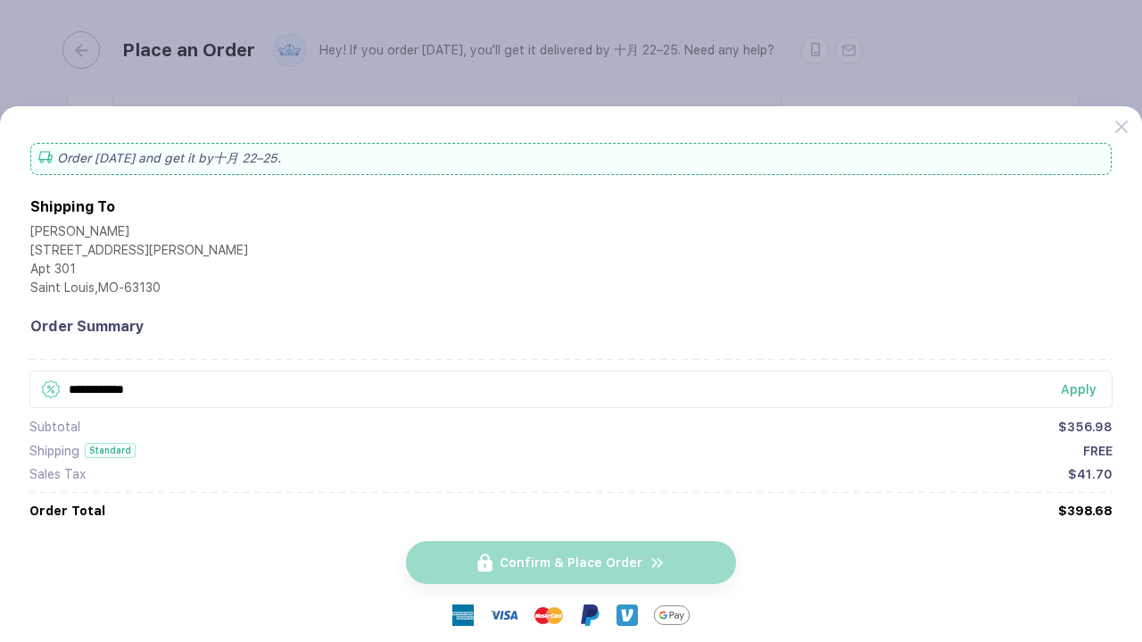 Image resolution: width=1142 pixels, height=642 pixels. Describe the element at coordinates (590, 615) in the screenshot. I see `img: Paypal` at that location.